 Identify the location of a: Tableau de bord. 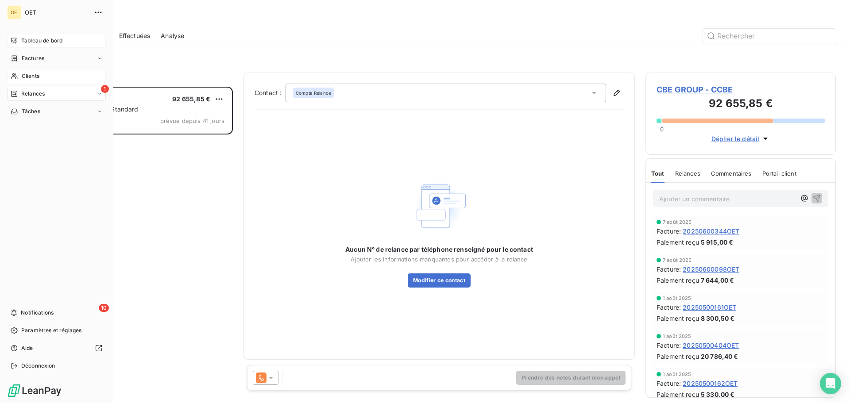
(56, 41).